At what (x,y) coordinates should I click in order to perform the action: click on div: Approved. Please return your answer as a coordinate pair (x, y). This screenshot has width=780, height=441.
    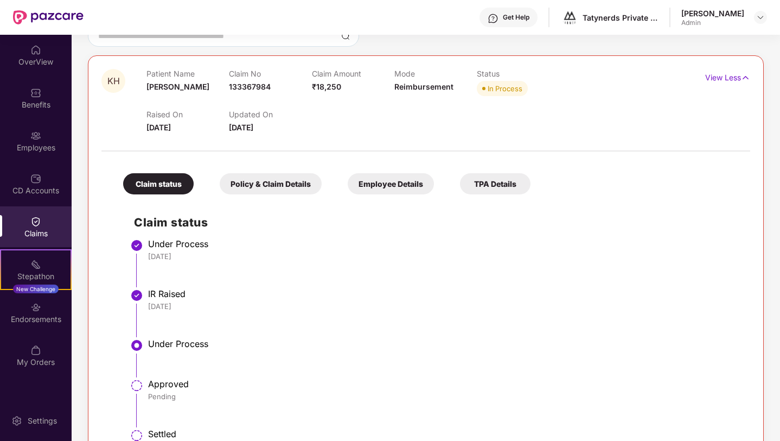
    Looking at the image, I should click on (444, 384).